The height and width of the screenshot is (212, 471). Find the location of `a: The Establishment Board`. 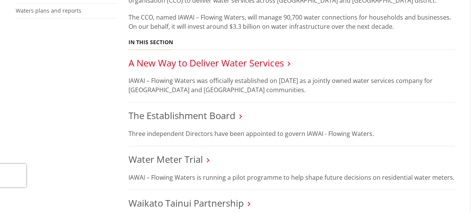

a: The Establishment Board is located at coordinates (182, 115).